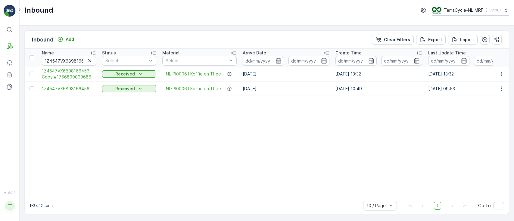  What do you see at coordinates (463, 40) in the screenshot?
I see `button: Import` at bounding box center [463, 40].